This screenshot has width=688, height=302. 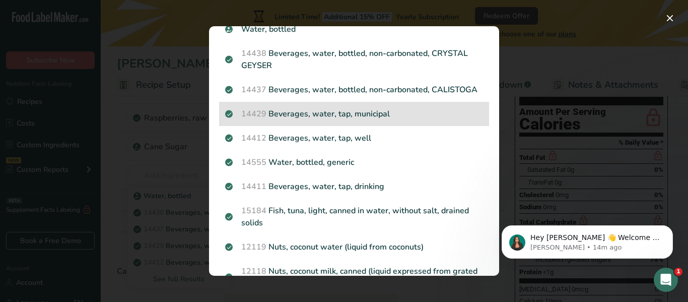 What do you see at coordinates (31, 38) in the screenshot?
I see `img: Profile image for Aya` at bounding box center [31, 38].